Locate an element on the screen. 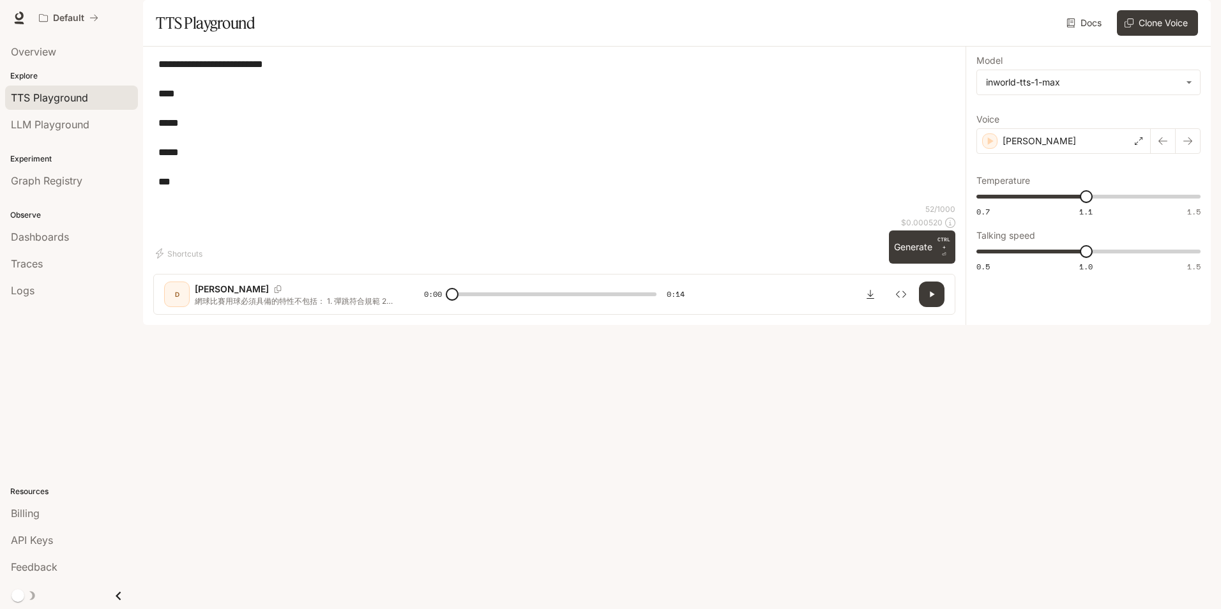 This screenshot has height=609, width=1221. p: CTRL + is located at coordinates (944, 243).